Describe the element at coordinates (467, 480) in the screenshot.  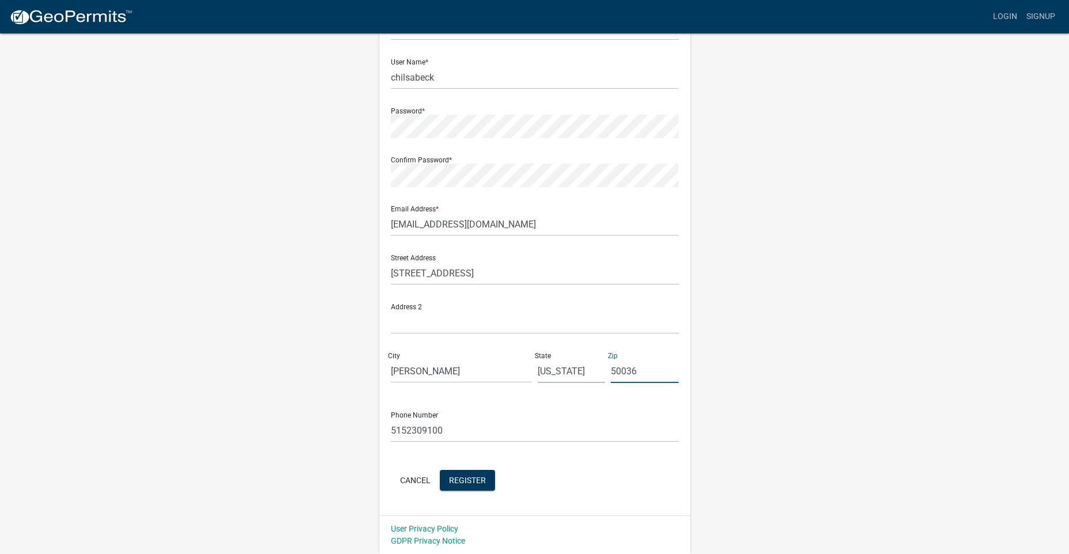
I see `button: Register` at that location.